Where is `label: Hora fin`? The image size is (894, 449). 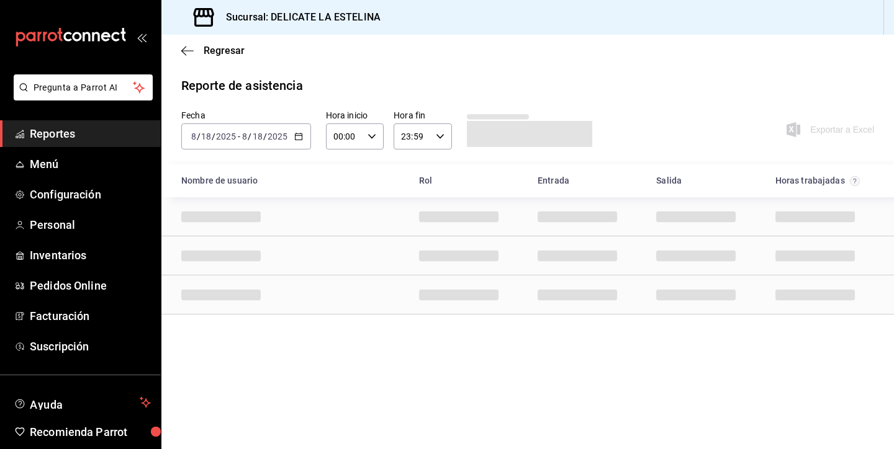 label: Hora fin is located at coordinates (422, 115).